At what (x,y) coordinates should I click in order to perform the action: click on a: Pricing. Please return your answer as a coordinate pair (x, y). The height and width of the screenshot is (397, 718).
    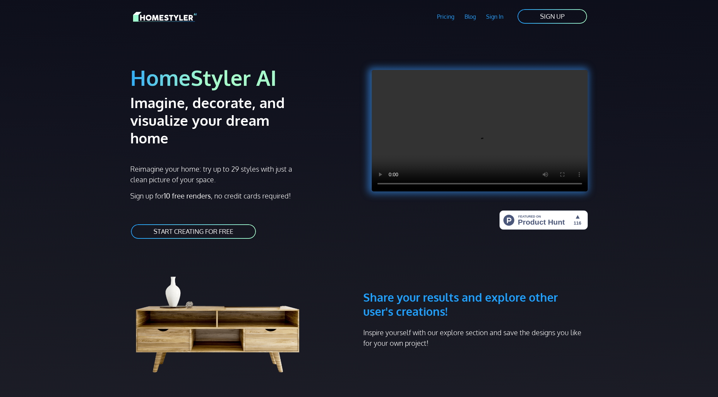
    Looking at the image, I should click on (446, 17).